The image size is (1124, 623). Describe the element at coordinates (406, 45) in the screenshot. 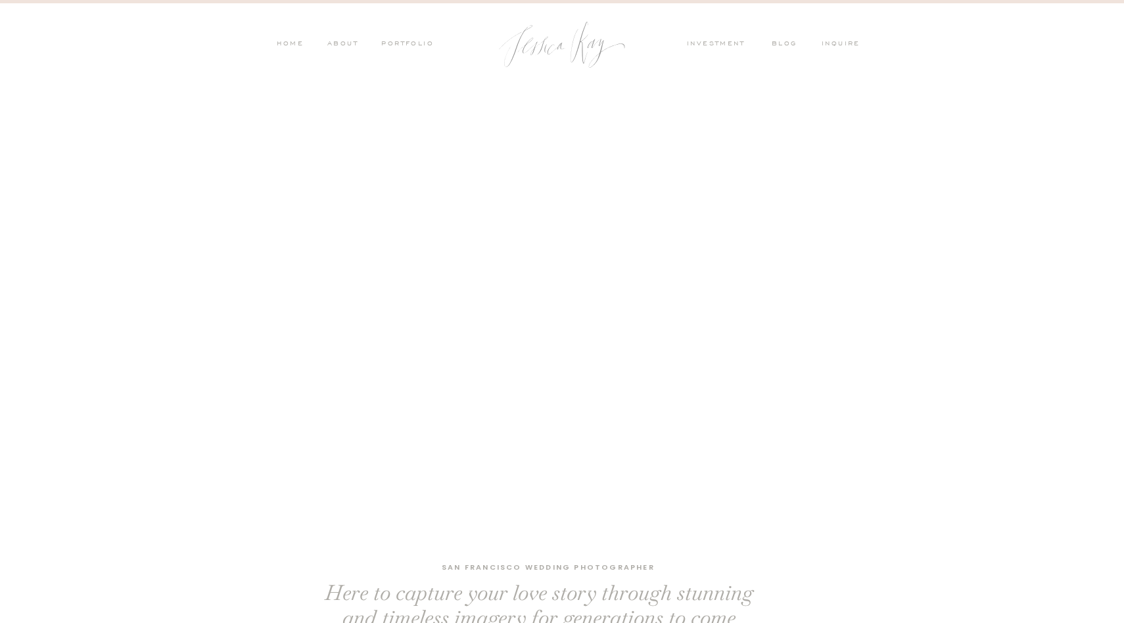

I see `a: PORTFOLIO` at that location.